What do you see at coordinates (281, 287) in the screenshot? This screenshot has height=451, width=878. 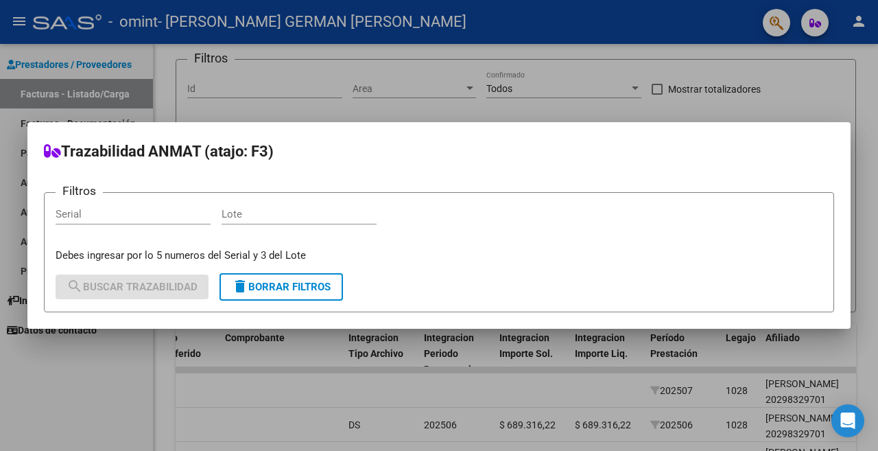 I see `button: Borrar Filtros` at bounding box center [281, 287].